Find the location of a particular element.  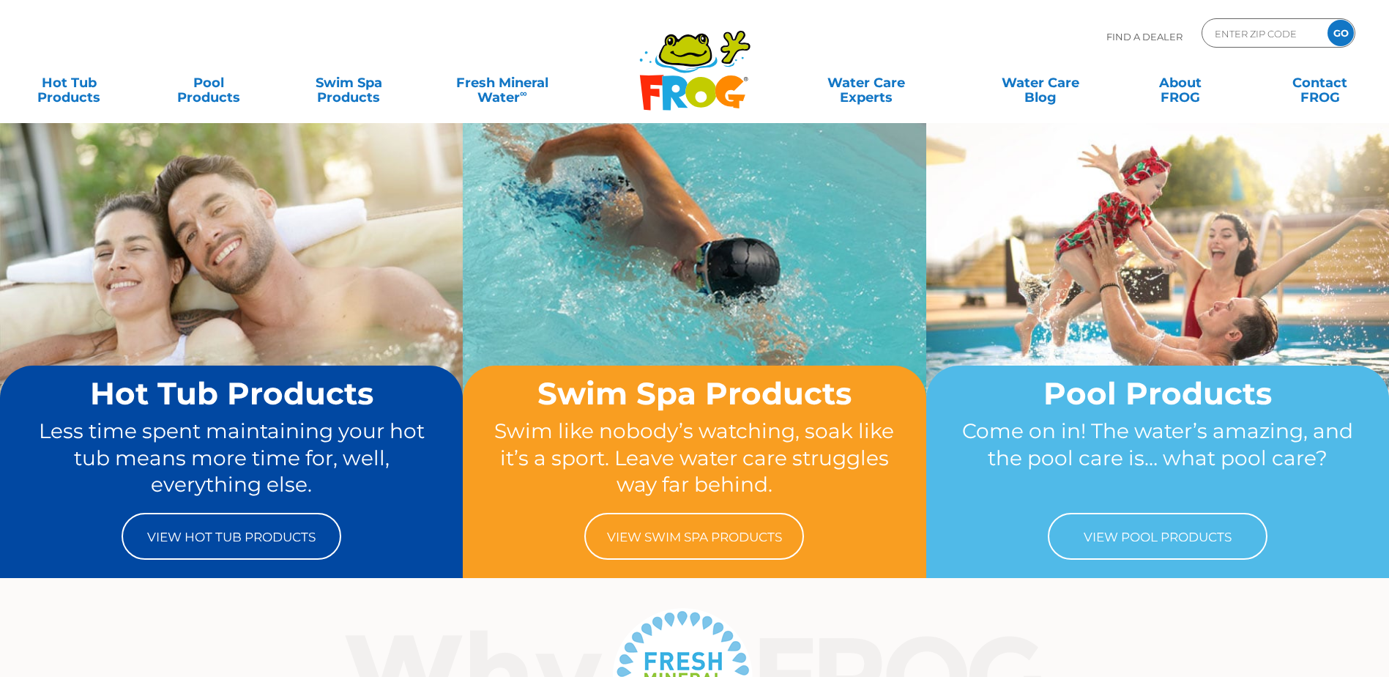

a: PoolProducts is located at coordinates (209, 83).